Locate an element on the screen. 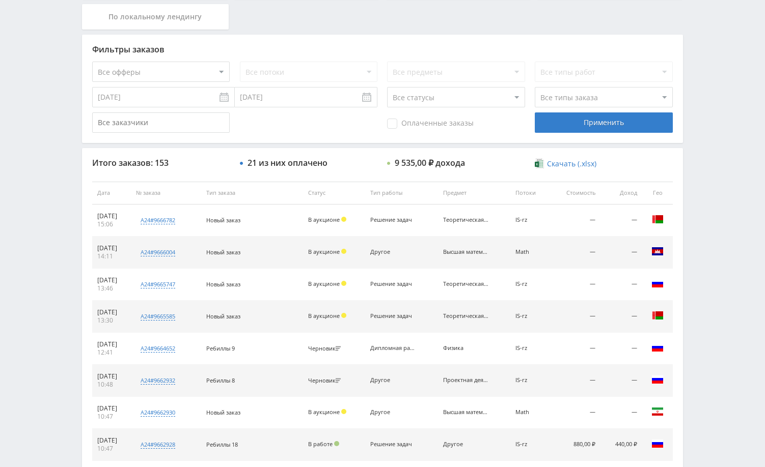 This screenshot has width=765, height=467. th: Статус is located at coordinates (334, 193).